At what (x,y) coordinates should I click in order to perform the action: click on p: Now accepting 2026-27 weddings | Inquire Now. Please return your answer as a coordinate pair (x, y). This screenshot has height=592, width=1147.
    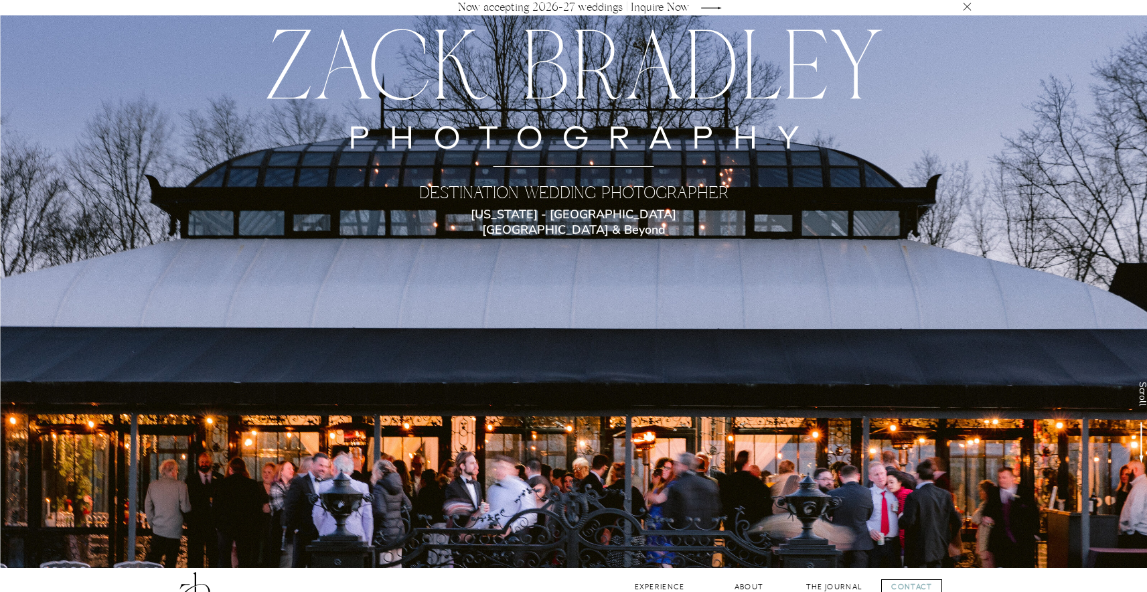
    Looking at the image, I should click on (574, 7).